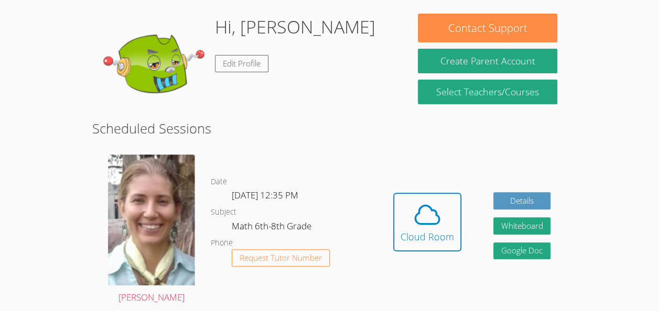 The height and width of the screenshot is (311, 659). Describe the element at coordinates (427, 237) in the screenshot. I see `div: Cloud Room` at that location.